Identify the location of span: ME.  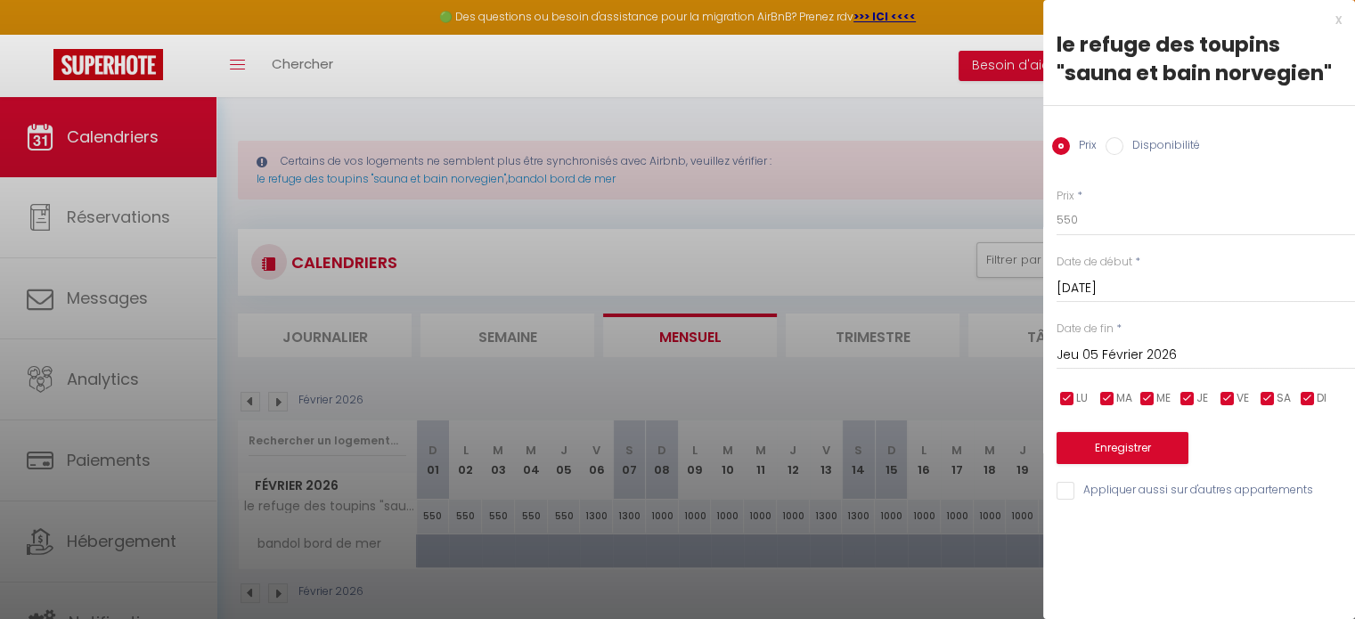
(1163, 398).